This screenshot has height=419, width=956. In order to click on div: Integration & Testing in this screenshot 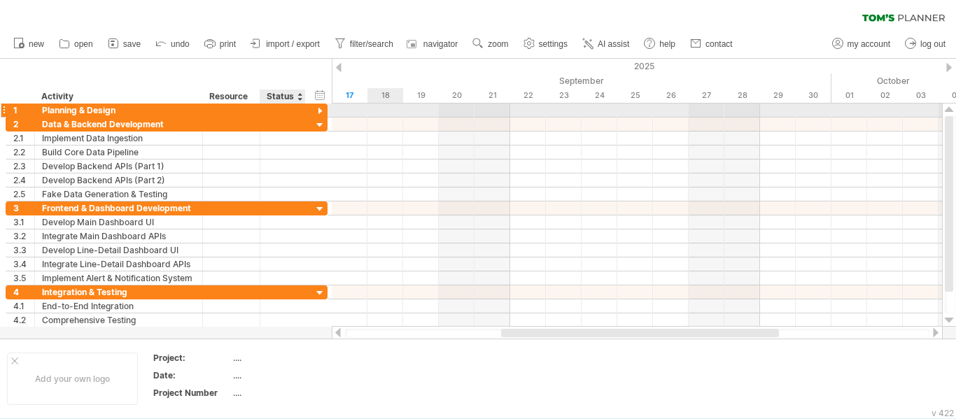, I will do `click(118, 292)`.